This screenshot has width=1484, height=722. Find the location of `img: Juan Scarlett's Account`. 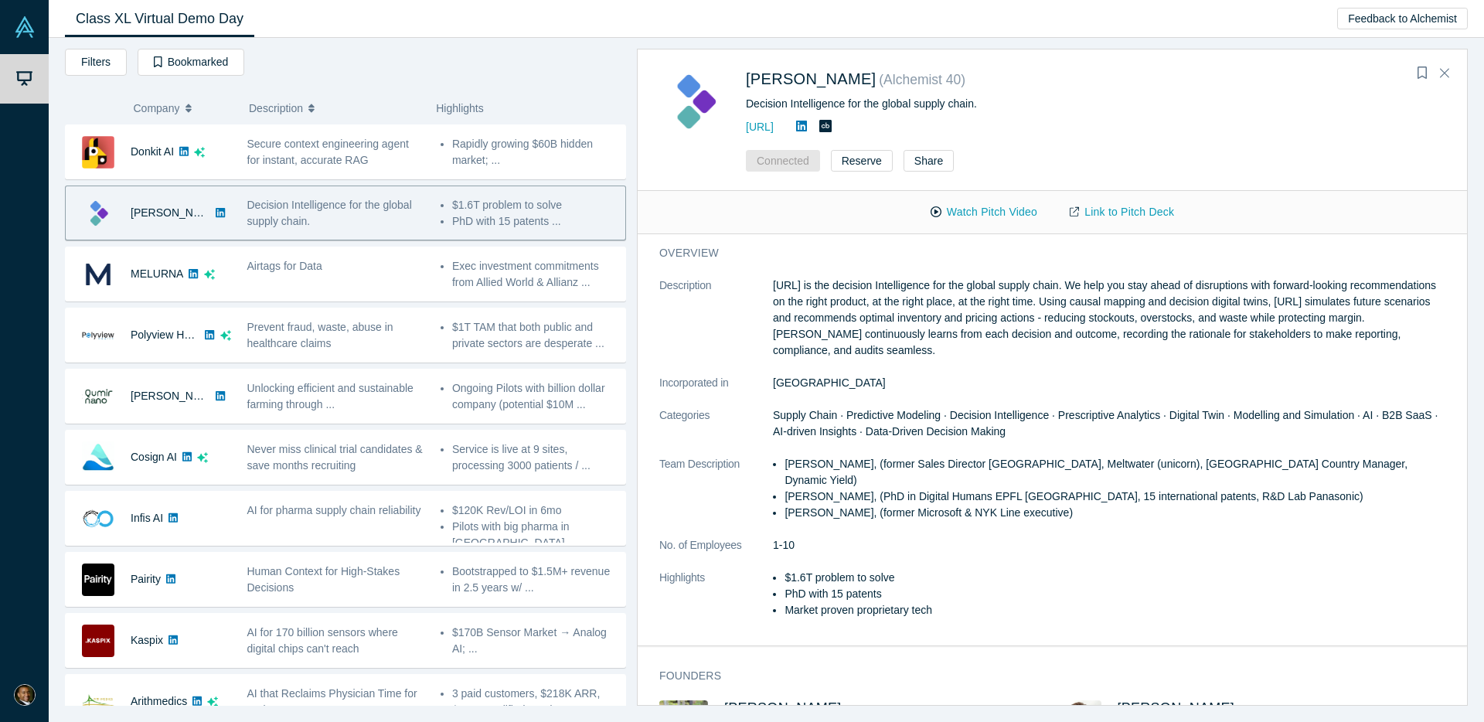

img: Juan Scarlett's Account is located at coordinates (25, 695).